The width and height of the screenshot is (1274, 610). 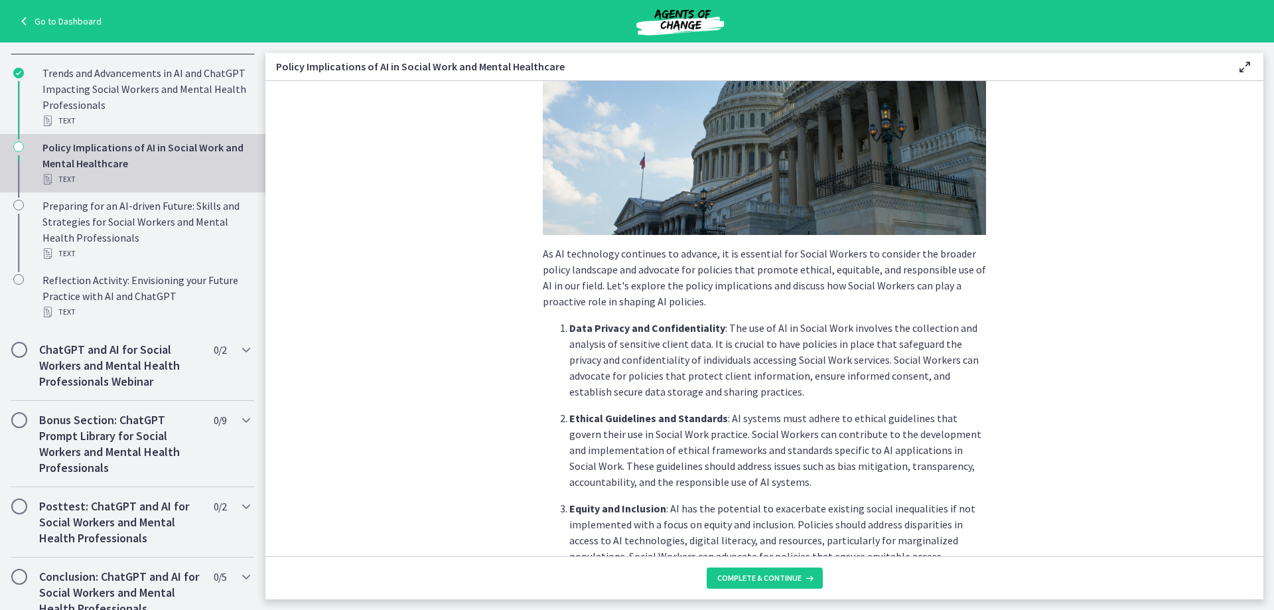 I want to click on div: Preparing for an AI-driven Future: Skills and Strategies for Social Workers and Mental Health Pro..., so click(x=146, y=230).